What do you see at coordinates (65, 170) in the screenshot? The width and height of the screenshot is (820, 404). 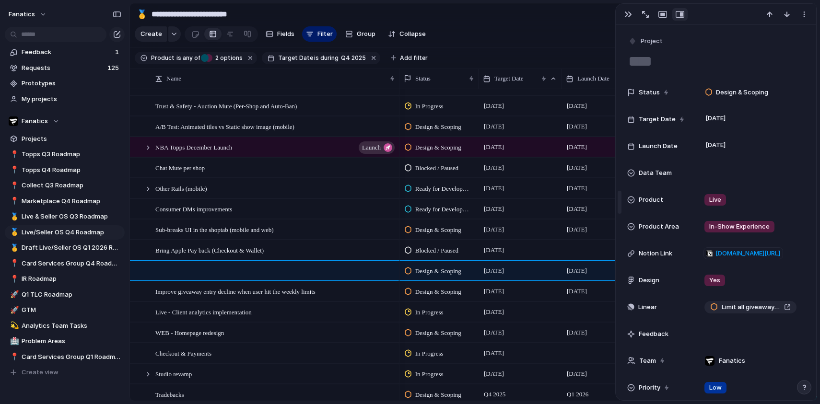 I see `div: 📍Topps Q4 Roadmap` at bounding box center [65, 170].